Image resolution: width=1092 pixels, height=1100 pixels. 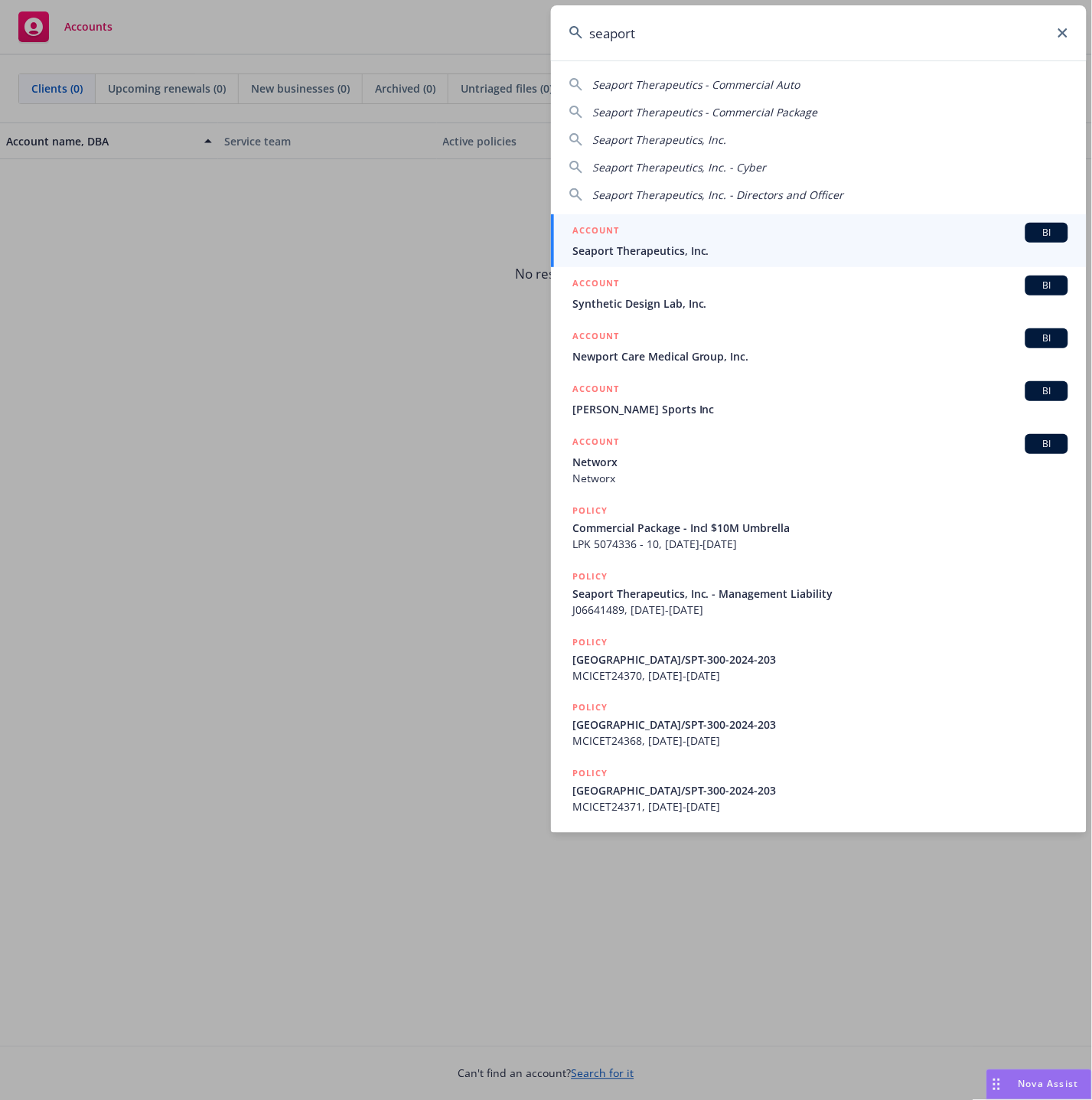 I want to click on a: ACCOUNTBINetworxNetworx, so click(x=819, y=460).